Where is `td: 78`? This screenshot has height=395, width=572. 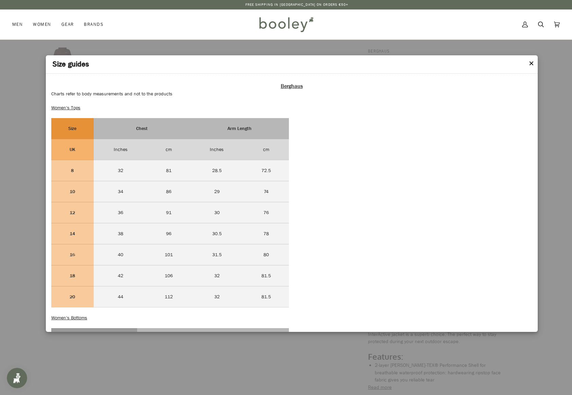
td: 78 is located at coordinates (266, 233).